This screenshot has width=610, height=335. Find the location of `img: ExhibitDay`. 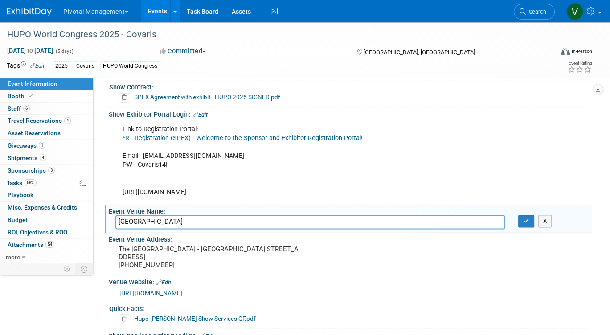

img: ExhibitDay is located at coordinates (29, 12).